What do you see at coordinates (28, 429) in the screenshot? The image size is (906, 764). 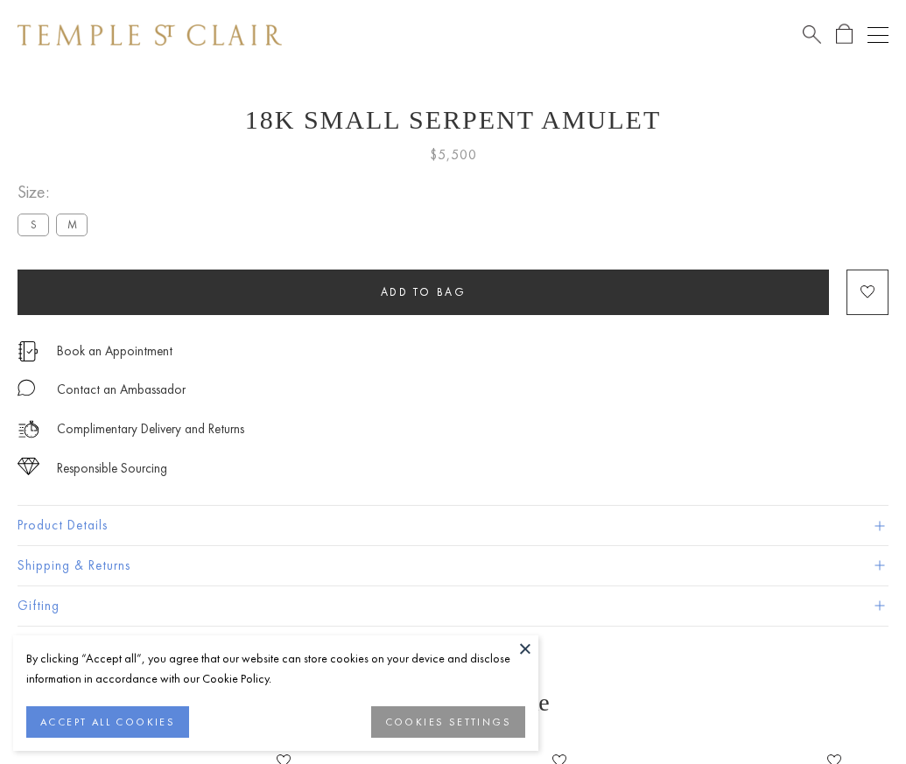 I see `img: icon_delivery.svg` at bounding box center [28, 429].